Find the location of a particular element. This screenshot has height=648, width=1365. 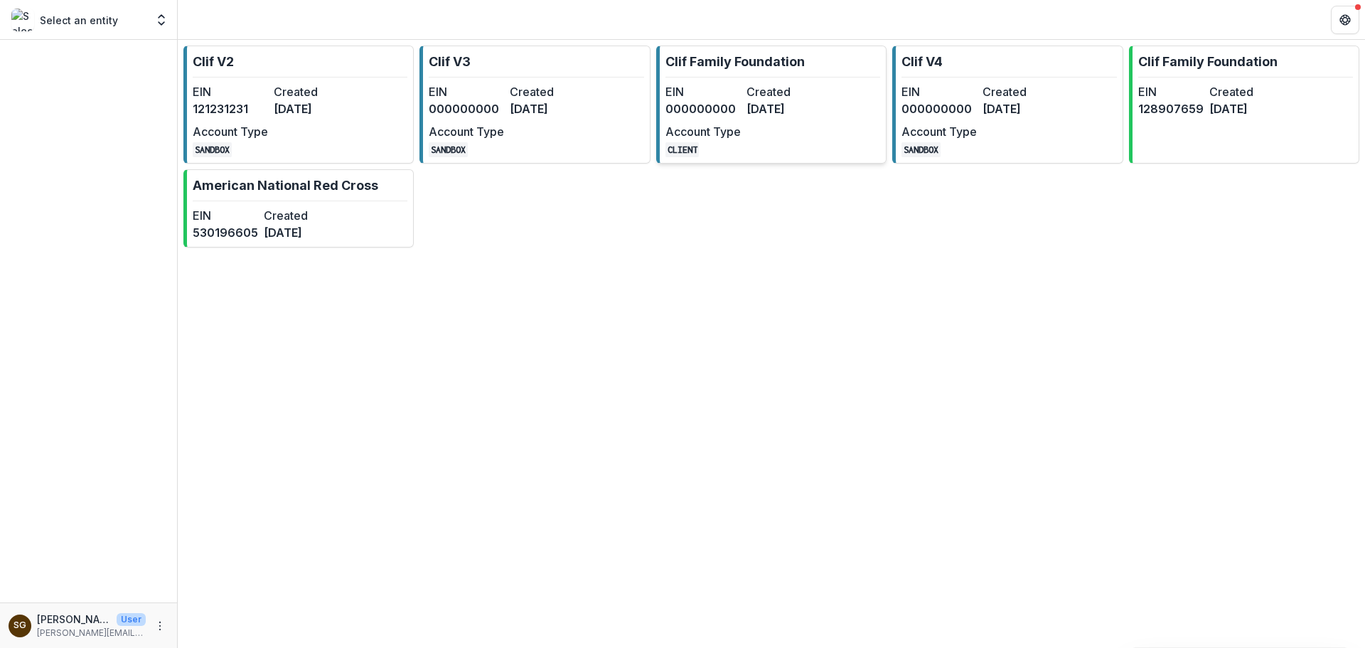

p: Clif V2 is located at coordinates (213, 61).